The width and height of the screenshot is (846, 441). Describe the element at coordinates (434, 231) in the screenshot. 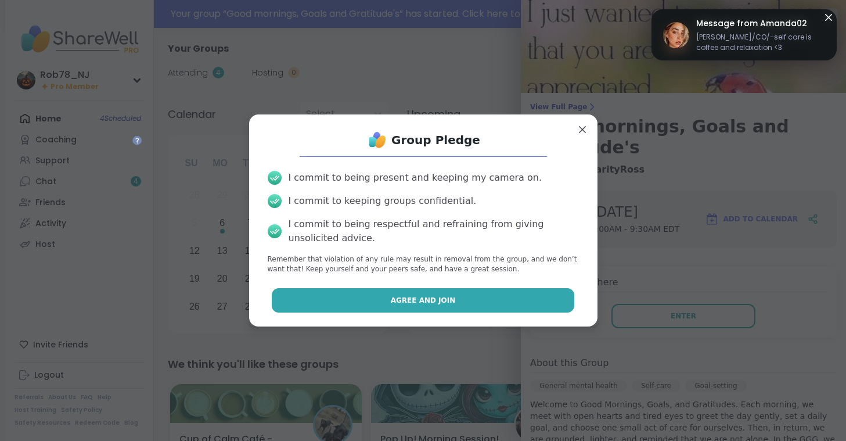

I see `div: I commit to being respectful and refraining from giving unsolicited advice.` at that location.